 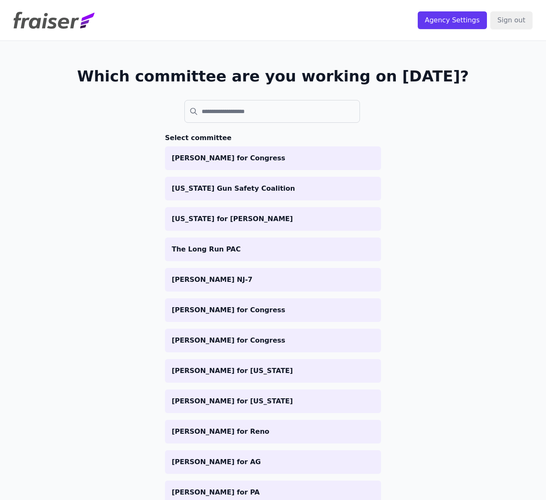 What do you see at coordinates (512, 20) in the screenshot?
I see `input: Sign out` at bounding box center [512, 20].